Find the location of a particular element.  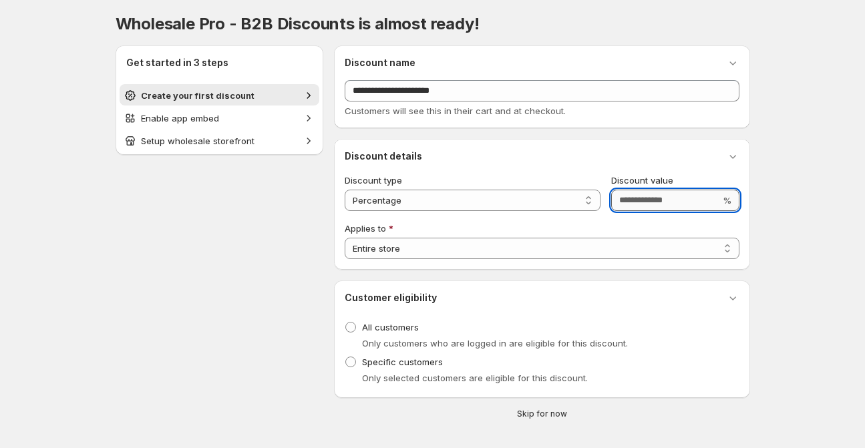

span: Only selected customers are eligible for this discount. is located at coordinates (475, 378).